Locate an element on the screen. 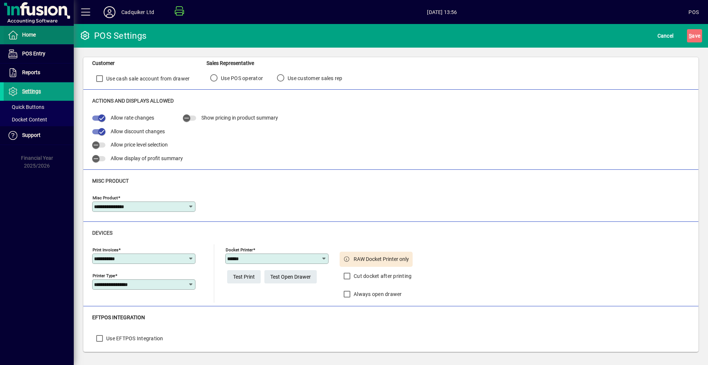  a: Support is located at coordinates (39, 135).